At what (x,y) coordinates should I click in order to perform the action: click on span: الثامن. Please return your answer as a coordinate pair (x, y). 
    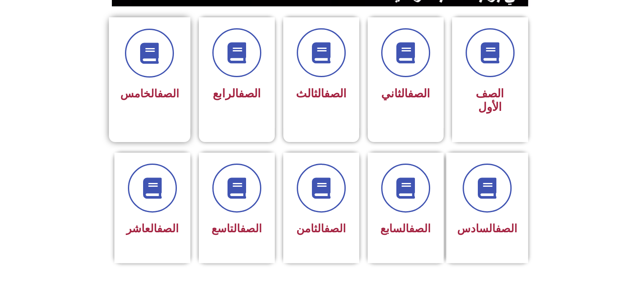
    Looking at the image, I should click on (321, 229).